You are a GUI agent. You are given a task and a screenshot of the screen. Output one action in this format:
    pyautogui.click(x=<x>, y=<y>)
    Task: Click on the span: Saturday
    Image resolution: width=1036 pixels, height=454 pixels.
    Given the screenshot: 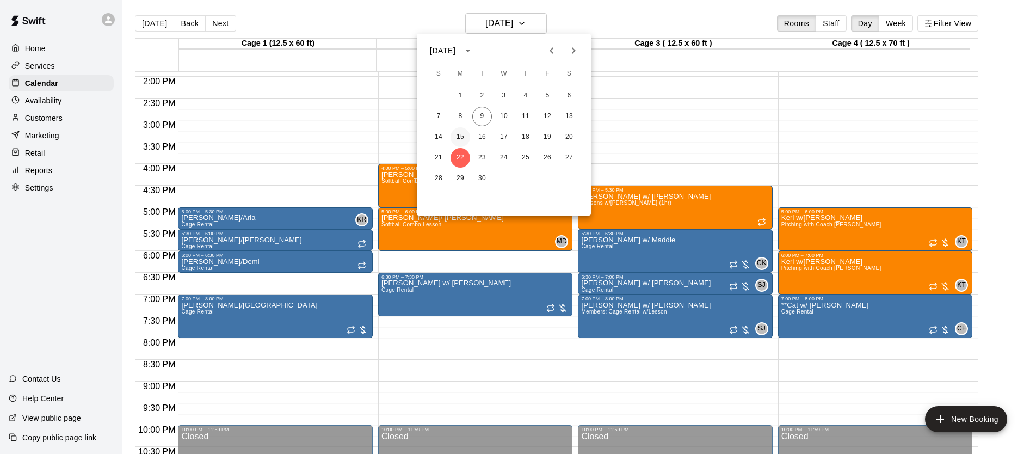 What is the action you would take?
    pyautogui.click(x=569, y=74)
    